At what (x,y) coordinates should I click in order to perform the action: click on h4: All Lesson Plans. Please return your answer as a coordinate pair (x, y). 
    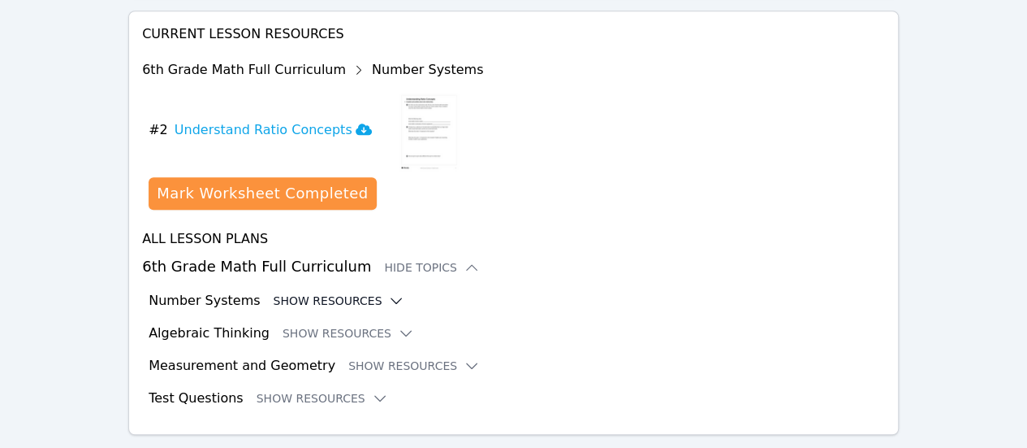
    Looking at the image, I should click on (513, 239).